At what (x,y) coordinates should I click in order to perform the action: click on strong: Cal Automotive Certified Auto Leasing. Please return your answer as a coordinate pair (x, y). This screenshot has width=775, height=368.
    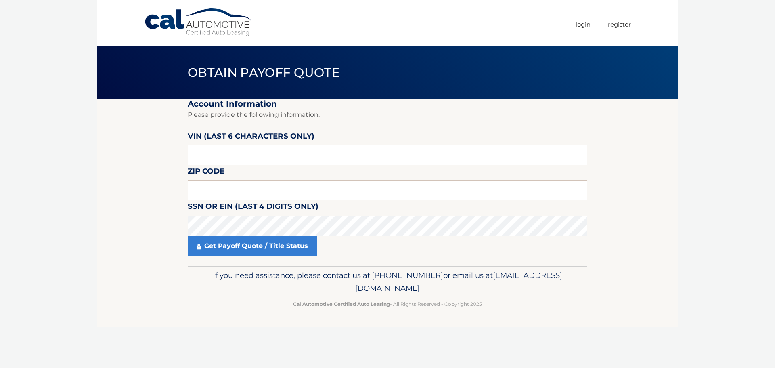
    Looking at the image, I should click on (342, 304).